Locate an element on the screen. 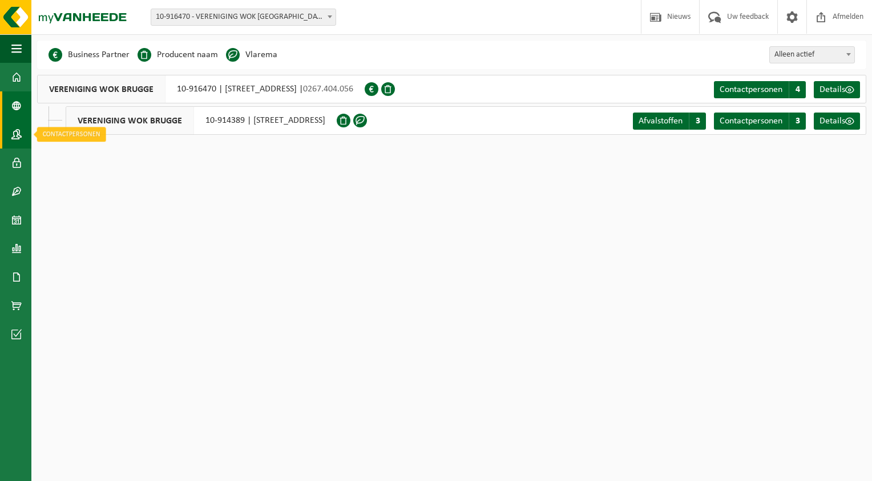  span: 10-916470 - VERENIGING WOK BRUGGE - BRUGGE is located at coordinates (243, 17).